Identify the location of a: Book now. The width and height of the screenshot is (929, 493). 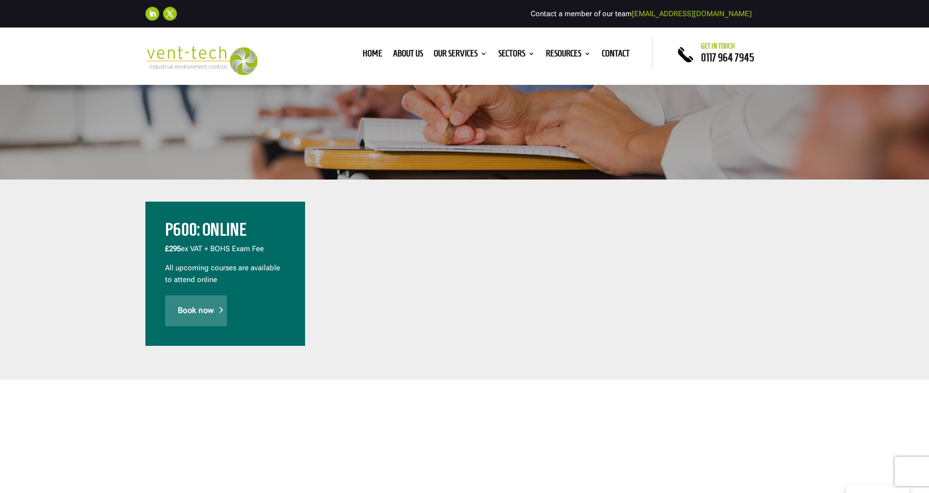
(196, 311).